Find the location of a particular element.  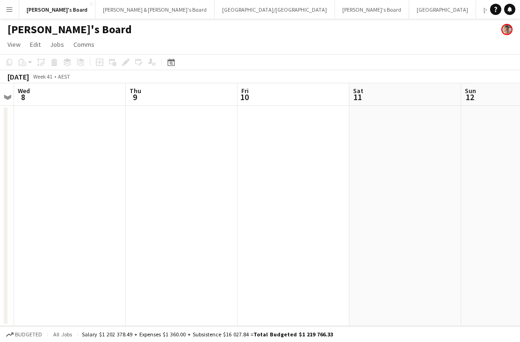

div: AEST is located at coordinates (64, 76).